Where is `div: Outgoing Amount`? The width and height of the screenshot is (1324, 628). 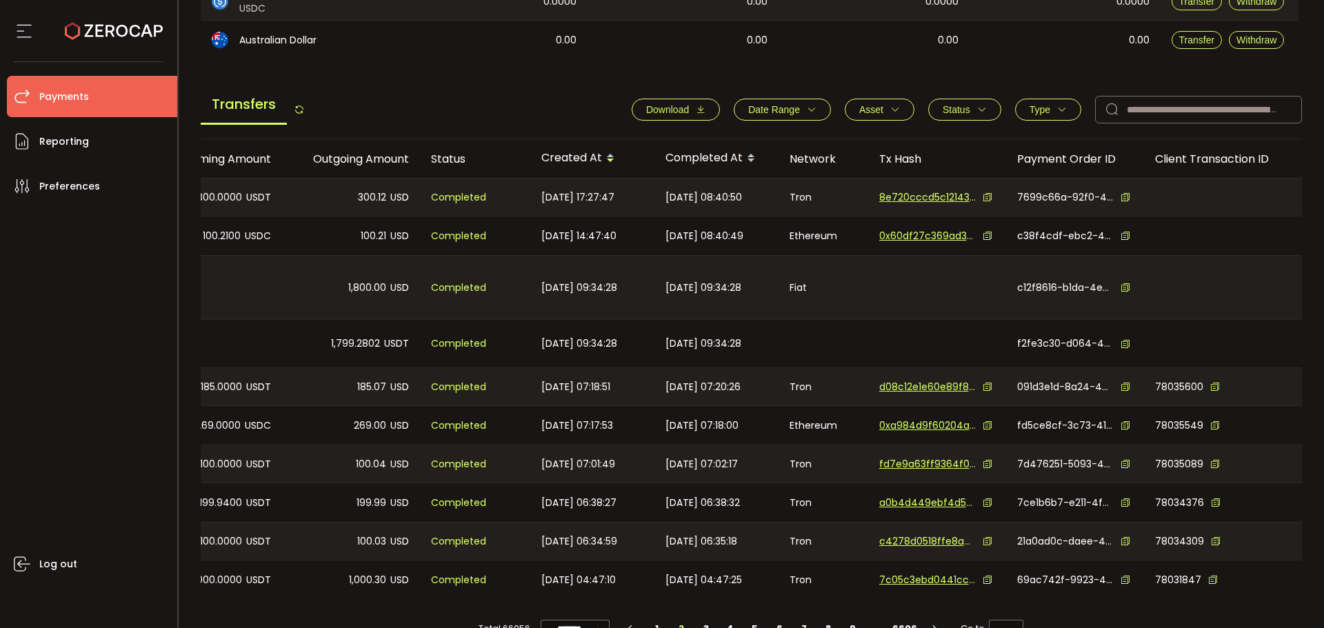 div: Outgoing Amount is located at coordinates (351, 159).